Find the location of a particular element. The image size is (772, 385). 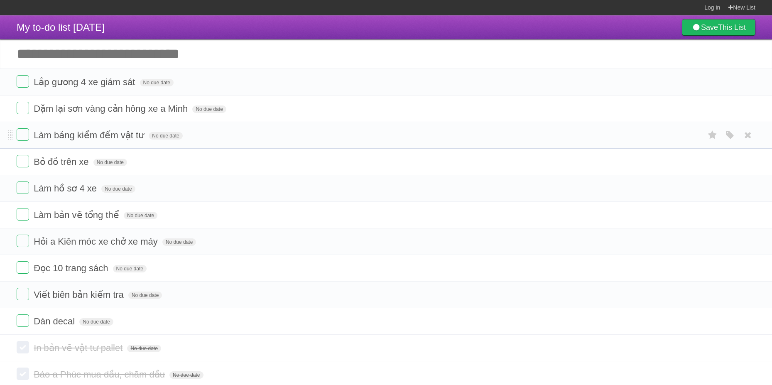

span: Báo a Phúc mua dầu, chăm dầu is located at coordinates (100, 374).